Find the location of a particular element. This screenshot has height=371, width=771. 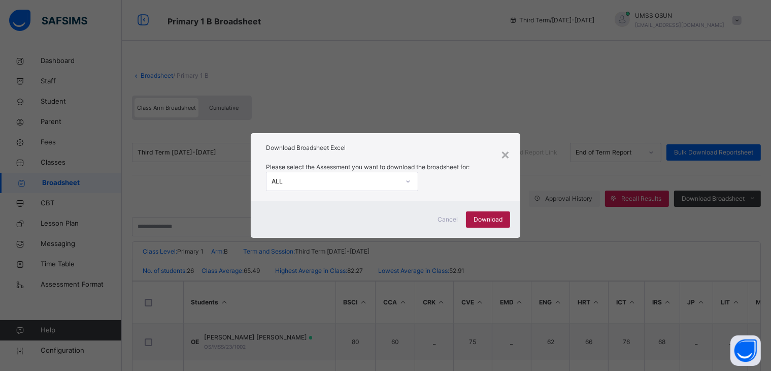

span: Download is located at coordinates (488, 219).